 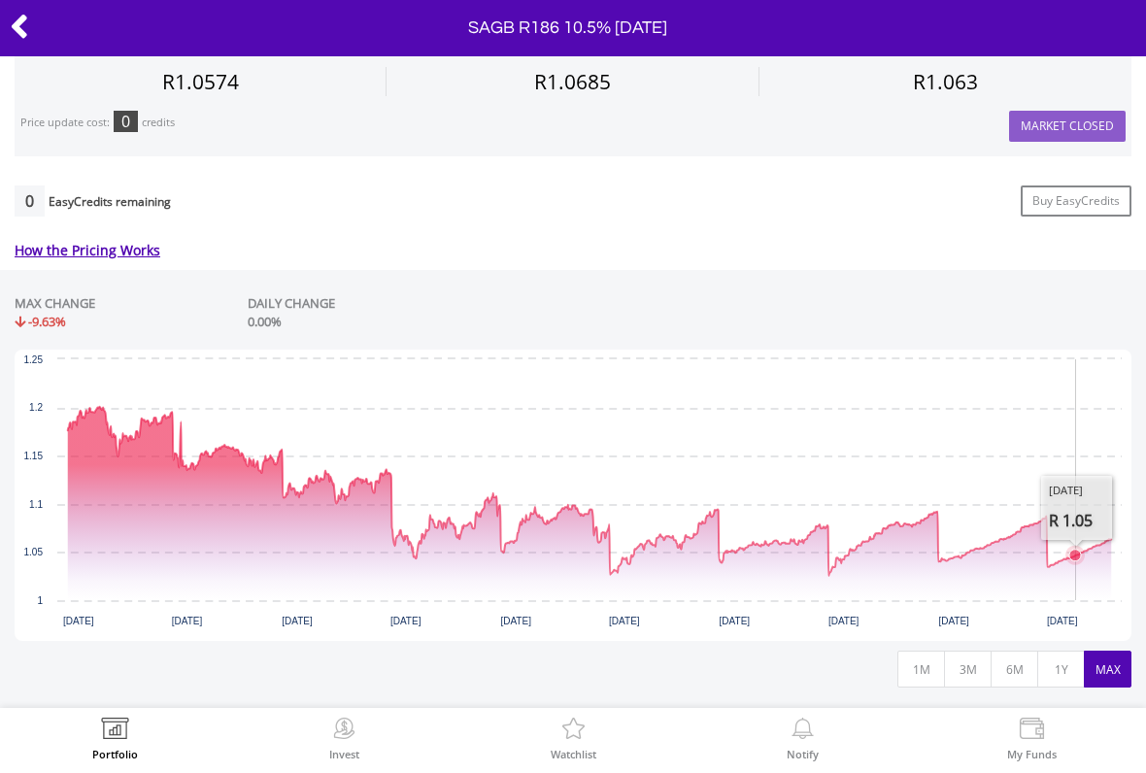 What do you see at coordinates (1060, 669) in the screenshot?
I see `button: 1Y` at bounding box center [1060, 669].